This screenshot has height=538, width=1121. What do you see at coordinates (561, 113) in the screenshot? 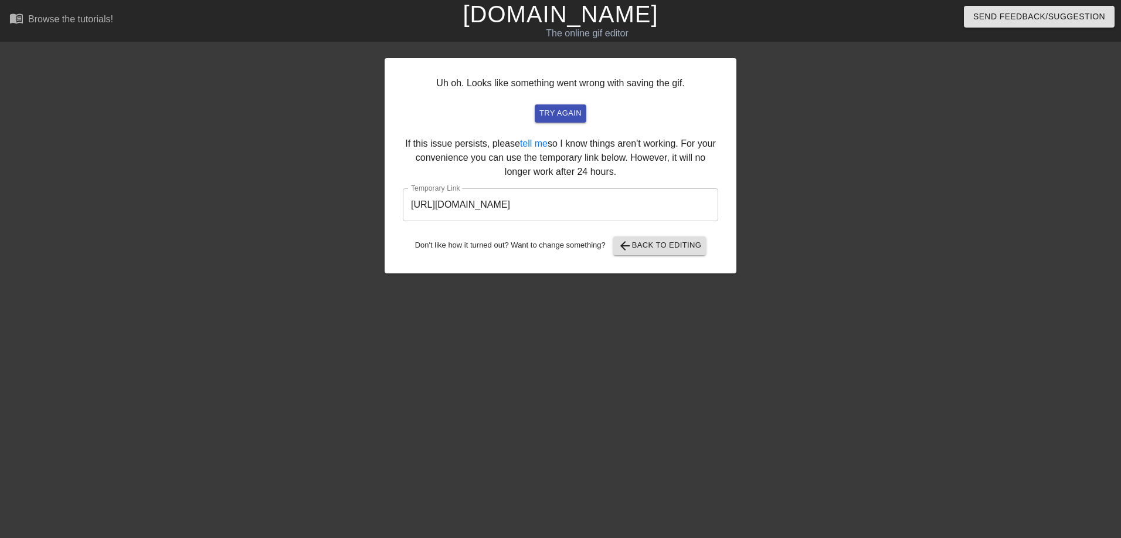
I see `span: try again` at bounding box center [561, 113].